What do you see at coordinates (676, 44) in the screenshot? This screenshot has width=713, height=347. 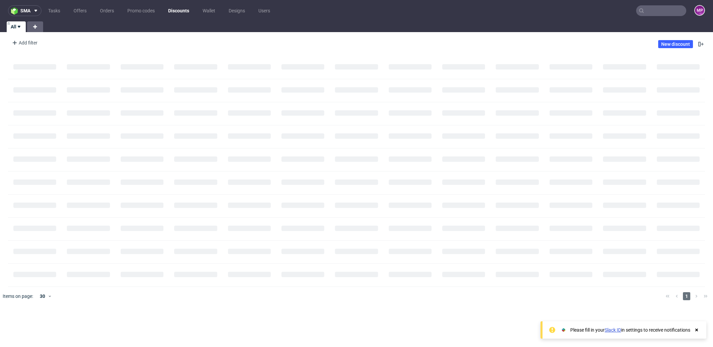 I see `a: New discount` at bounding box center [676, 44].